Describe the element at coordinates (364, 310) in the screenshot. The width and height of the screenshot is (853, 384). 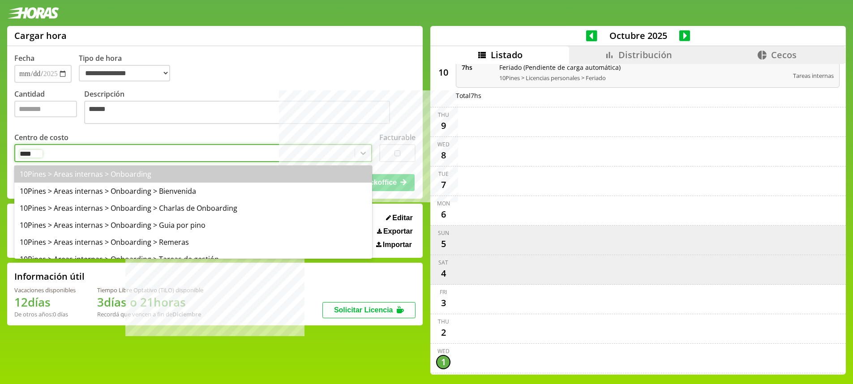
I see `span: Solicitar Licencia` at that location.